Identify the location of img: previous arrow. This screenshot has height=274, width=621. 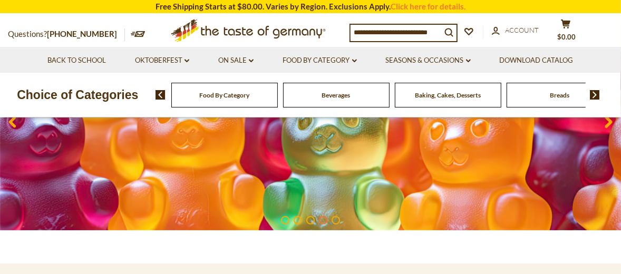
(160, 95).